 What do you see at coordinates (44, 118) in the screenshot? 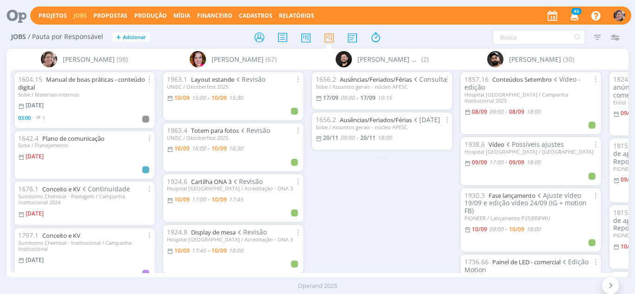
I see `span: 1` at bounding box center [44, 118].